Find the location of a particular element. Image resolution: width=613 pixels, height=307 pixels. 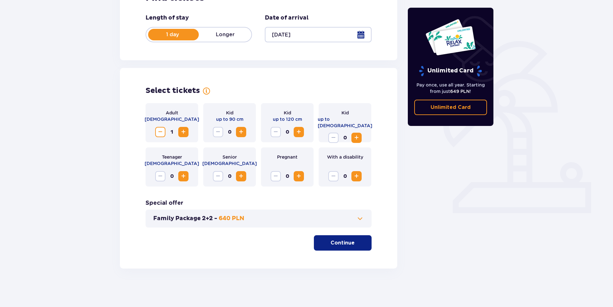

font: Select tickets is located at coordinates (173, 91).